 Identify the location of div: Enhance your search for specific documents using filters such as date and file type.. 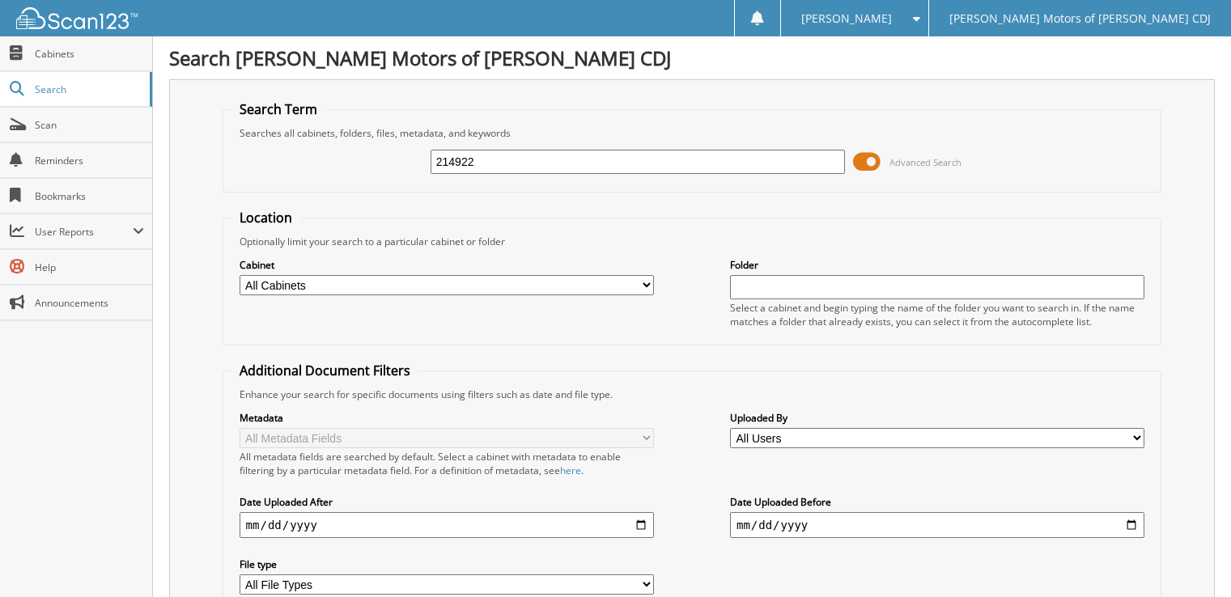
(692, 394).